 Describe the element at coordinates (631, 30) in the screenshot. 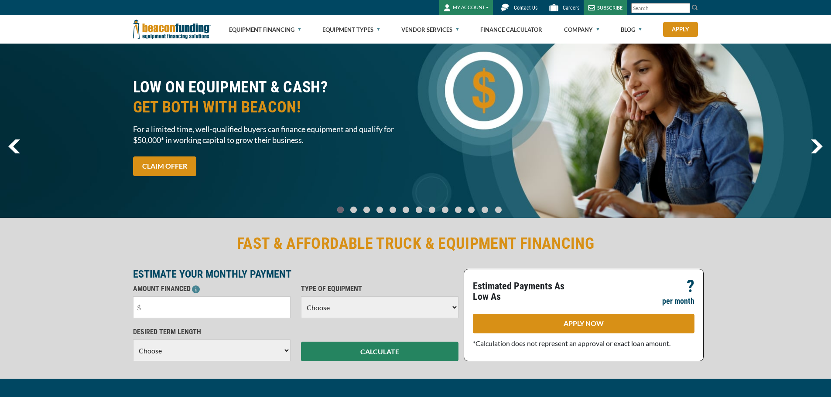

I see `a: Blog` at that location.